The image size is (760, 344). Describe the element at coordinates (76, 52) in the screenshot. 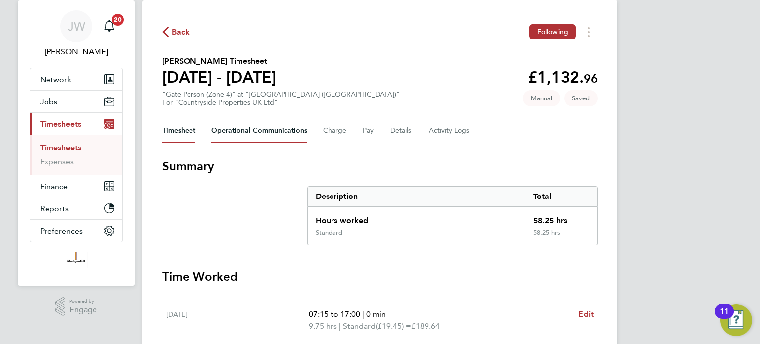

I see `span: Jack Williams` at that location.